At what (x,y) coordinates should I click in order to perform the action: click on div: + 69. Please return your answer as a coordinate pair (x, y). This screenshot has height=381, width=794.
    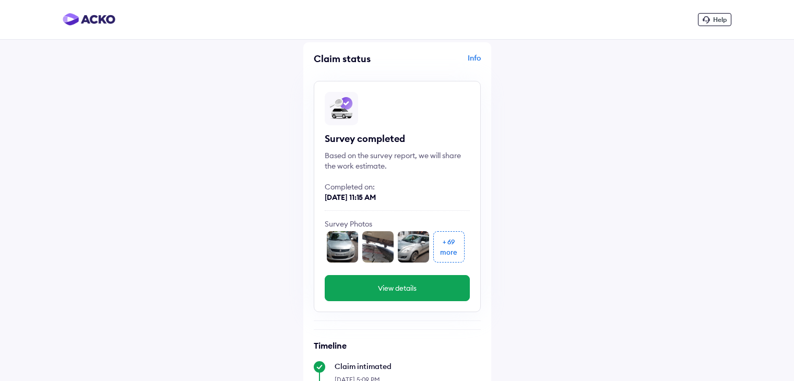
    Looking at the image, I should click on (448, 242).